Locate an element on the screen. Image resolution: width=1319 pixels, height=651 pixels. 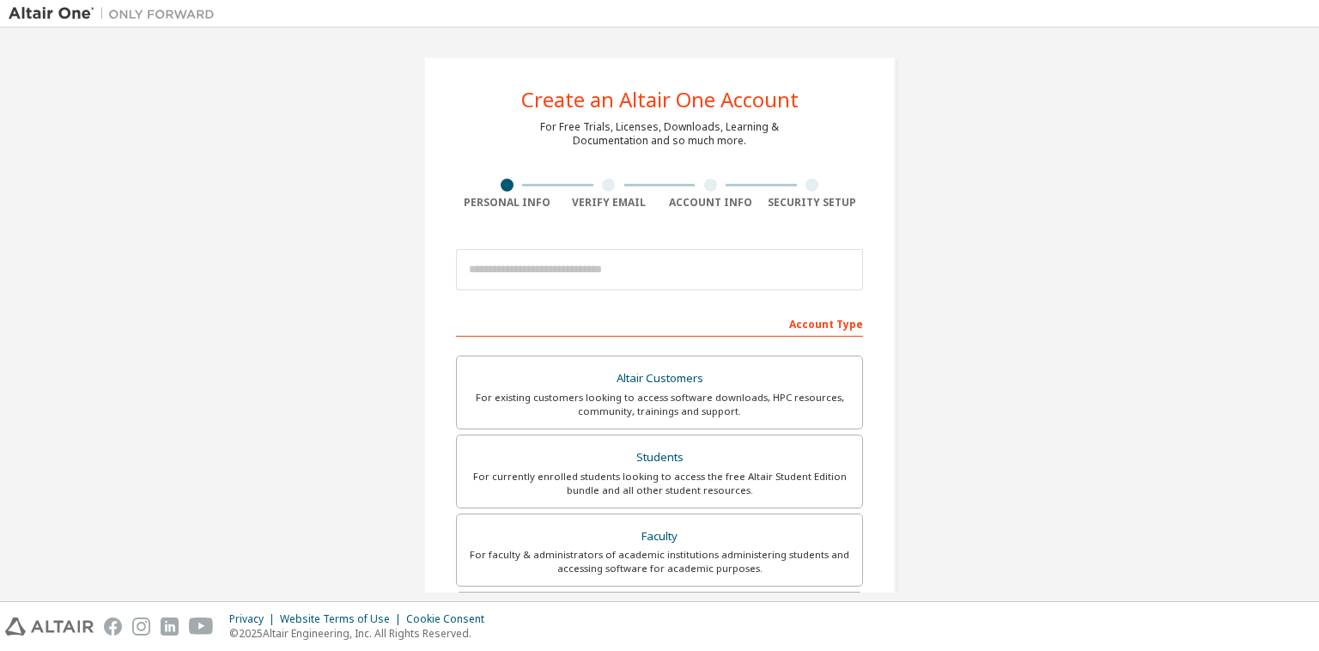
div: Create an Altair One Account is located at coordinates (659, 100).